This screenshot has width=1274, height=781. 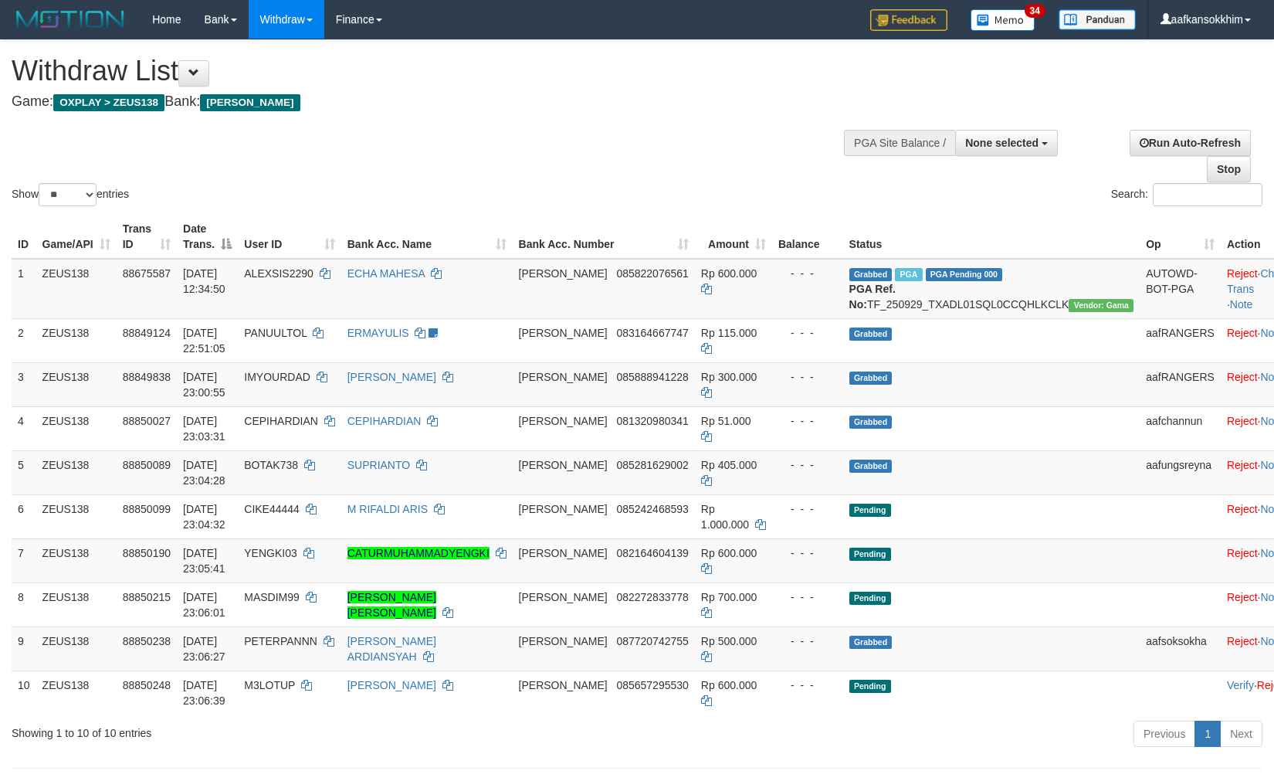 What do you see at coordinates (1180, 289) in the screenshot?
I see `td: AUTOWD-BOT-PGA` at bounding box center [1180, 289].